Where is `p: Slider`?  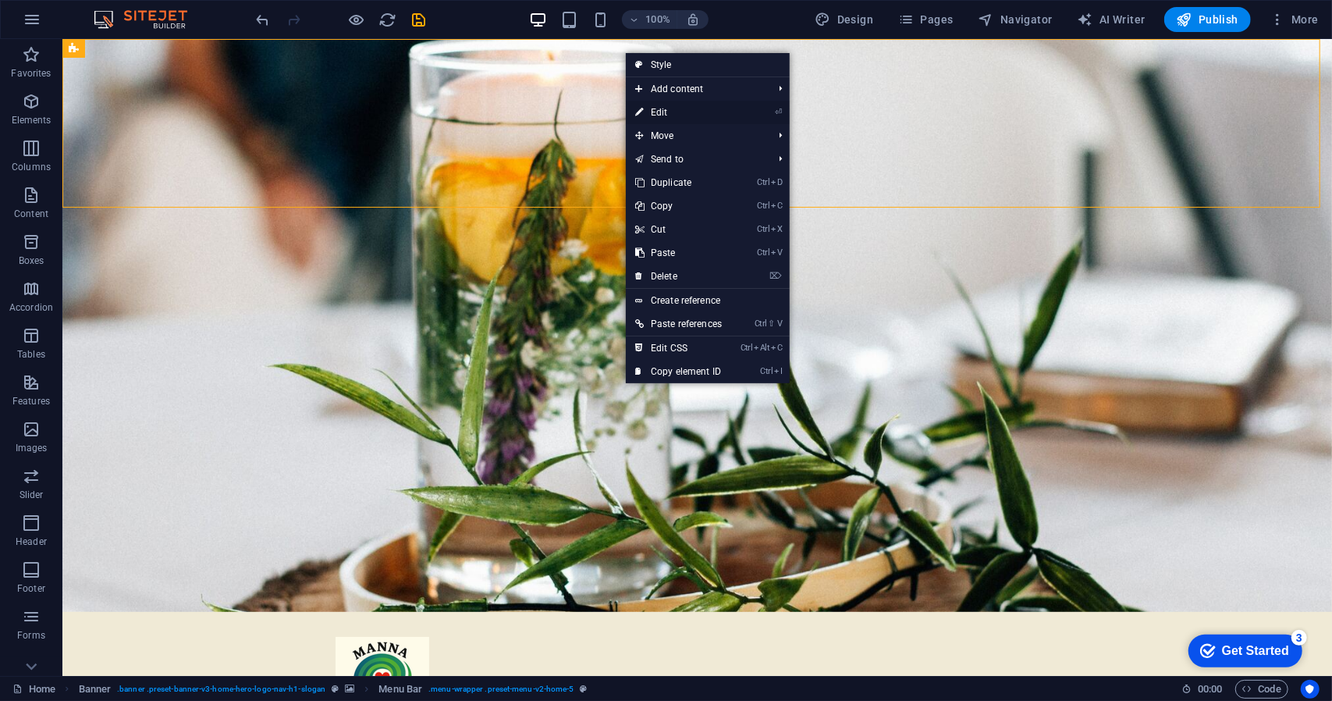 p: Slider is located at coordinates (31, 495).